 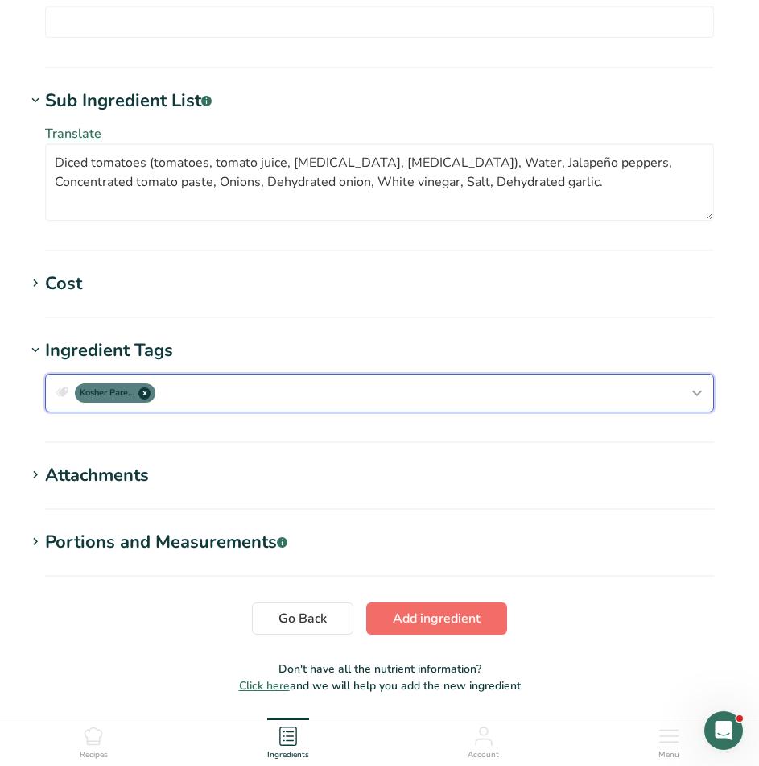 What do you see at coordinates (669, 755) in the screenshot?
I see `span: Menu` at bounding box center [669, 755].